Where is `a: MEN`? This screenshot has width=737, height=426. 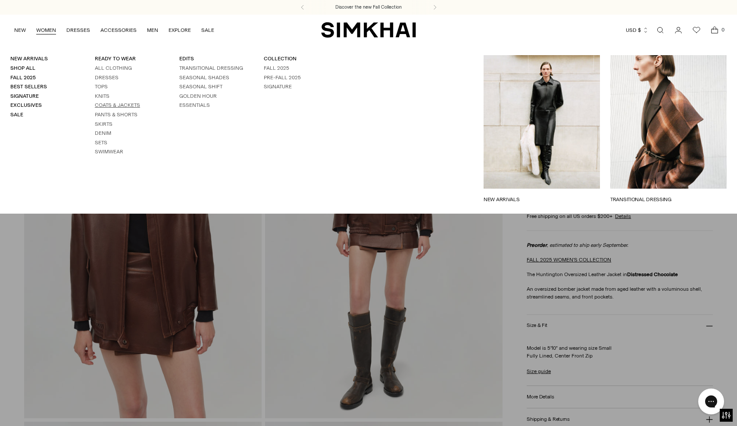
a: MEN is located at coordinates (153, 30).